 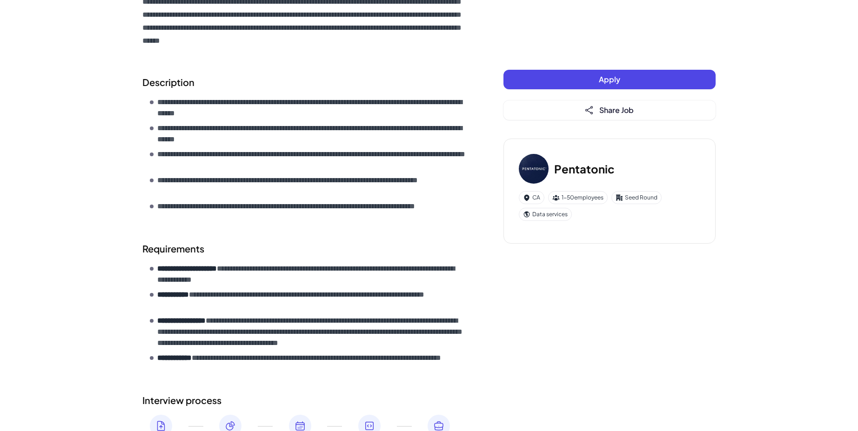 What do you see at coordinates (531, 198) in the screenshot?
I see `div: CA` at bounding box center [531, 198].